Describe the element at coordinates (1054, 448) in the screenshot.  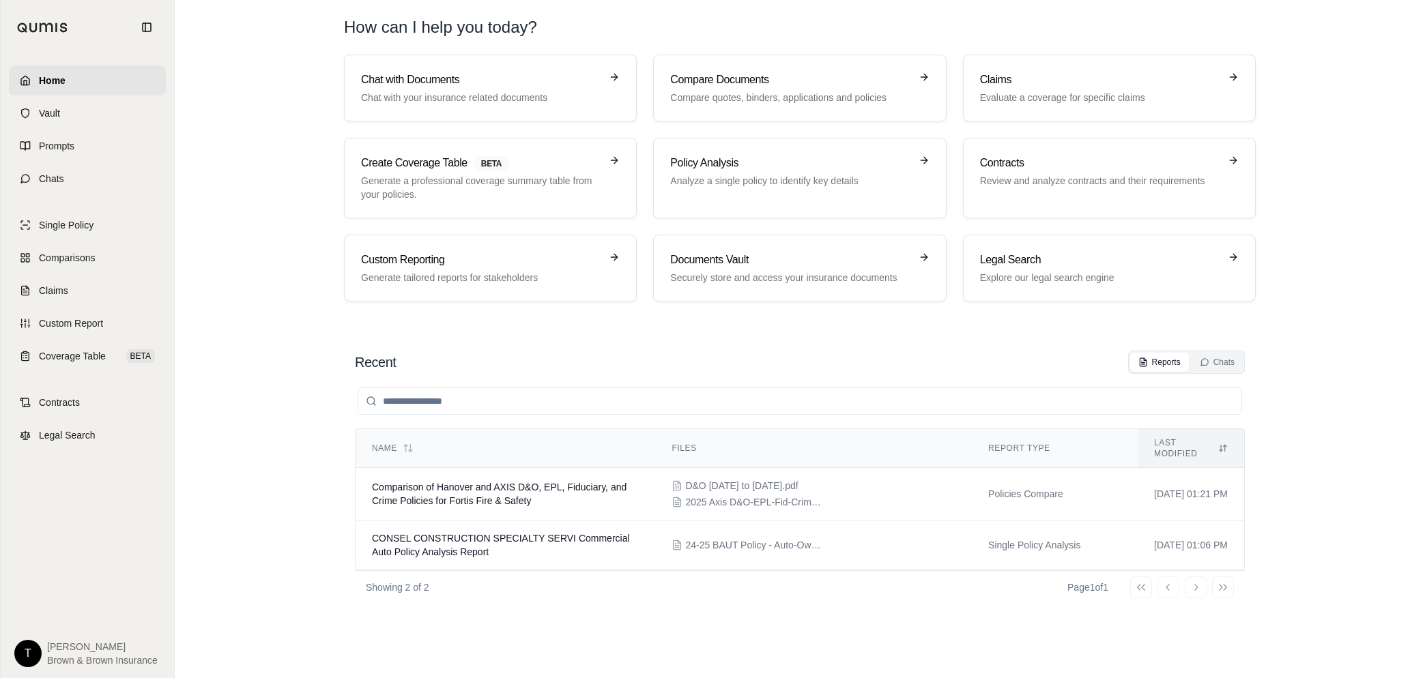
I see `th: Report Type` at that location.